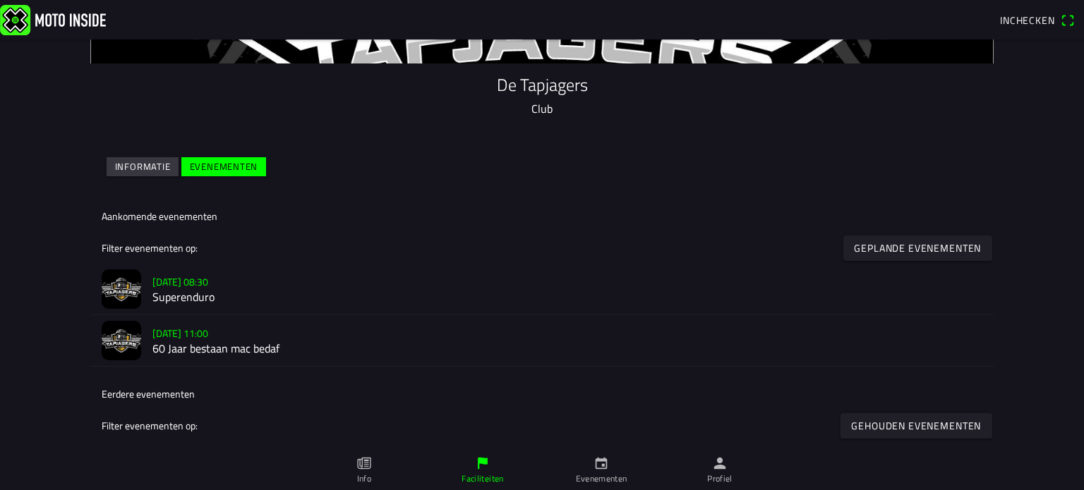 The image size is (1084, 490). I want to click on ion-text: Geplande evenementen, so click(918, 248).